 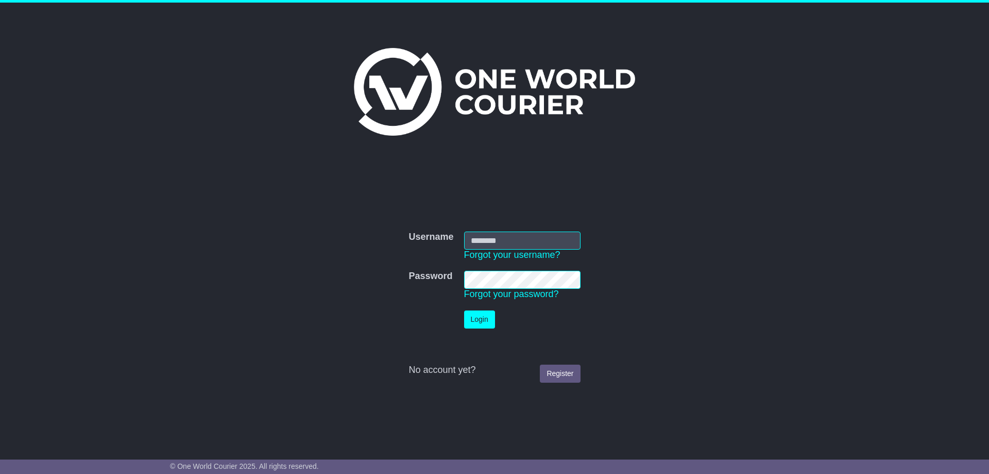 I want to click on span: © One World Courier 2025. All rights reserved., so click(x=244, y=466).